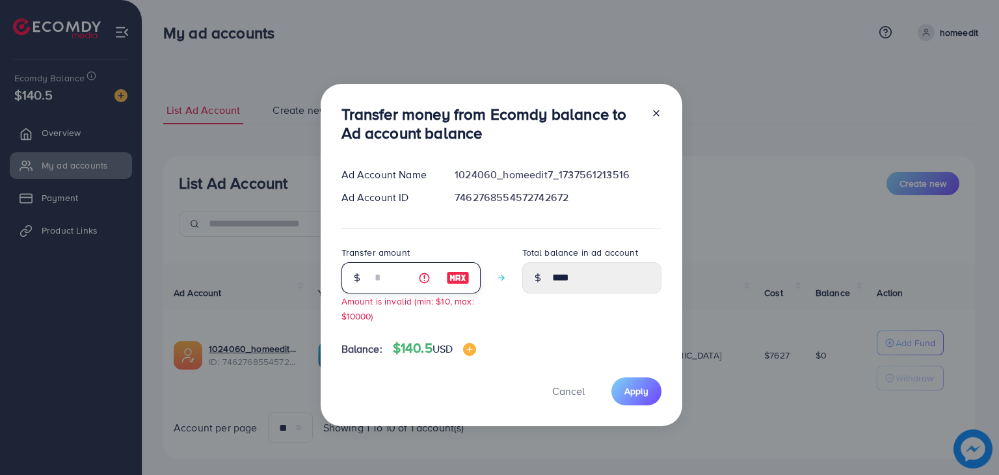 The width and height of the screenshot is (999, 475). Describe the element at coordinates (491, 124) in the screenshot. I see `h3: Transfer money from Ecomdy balance to Ad account balance` at that location.